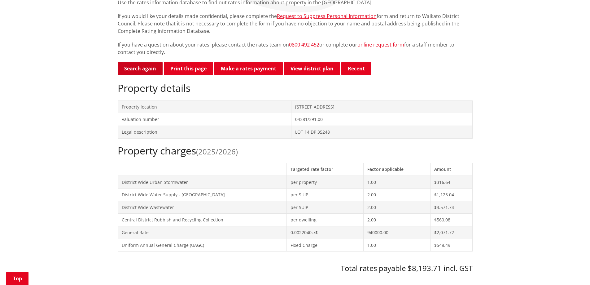  I want to click on td: $560.08, so click(451, 220).